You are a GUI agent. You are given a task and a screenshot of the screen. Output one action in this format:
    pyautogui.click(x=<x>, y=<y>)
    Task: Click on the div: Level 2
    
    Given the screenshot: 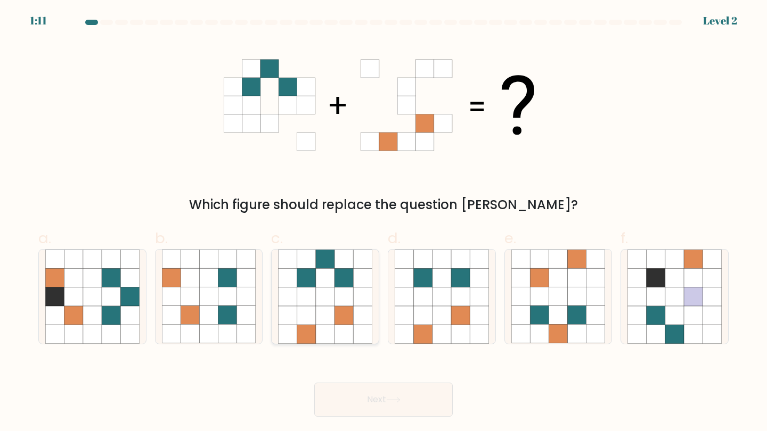 What is the action you would take?
    pyautogui.click(x=720, y=21)
    